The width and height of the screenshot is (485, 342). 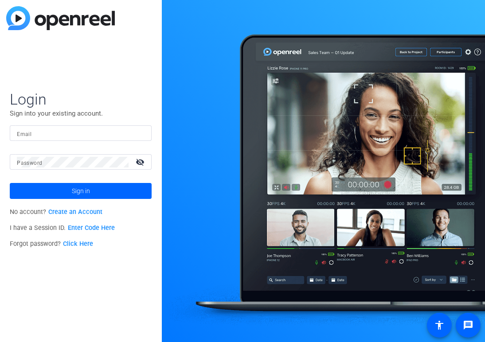 What do you see at coordinates (439, 325) in the screenshot?
I see `mat-icon: accessibility` at bounding box center [439, 325].